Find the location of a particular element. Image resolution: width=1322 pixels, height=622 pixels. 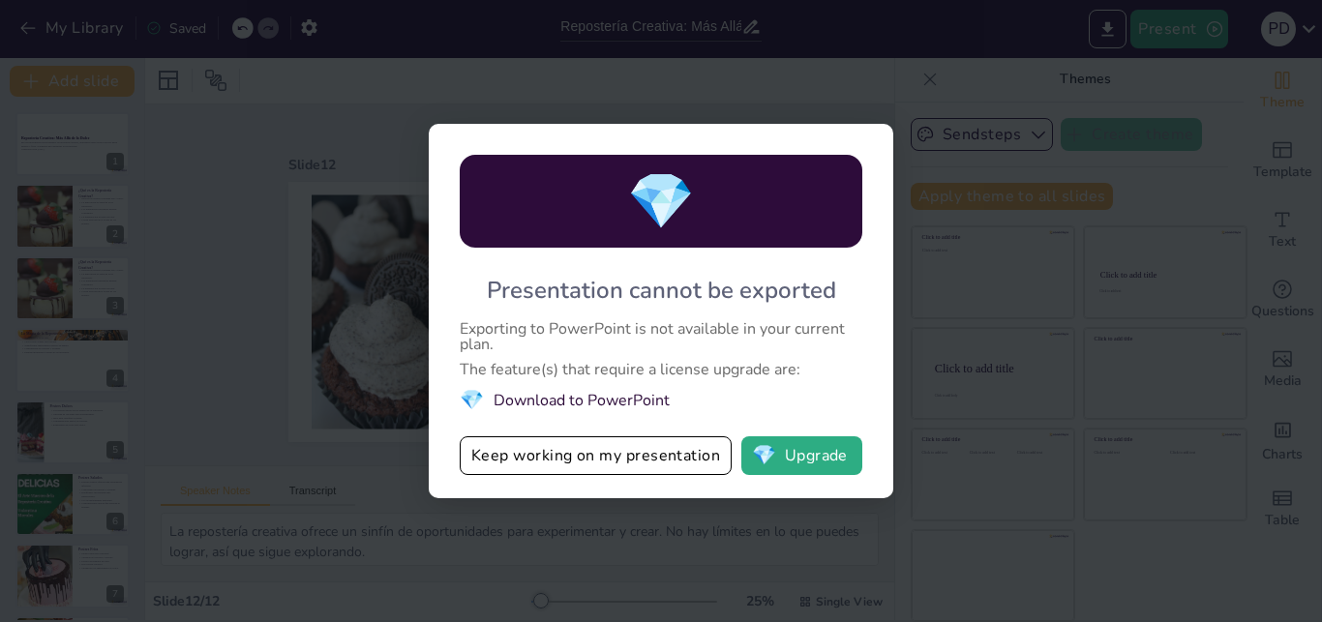

li: Download to PowerPoint is located at coordinates (661, 400).